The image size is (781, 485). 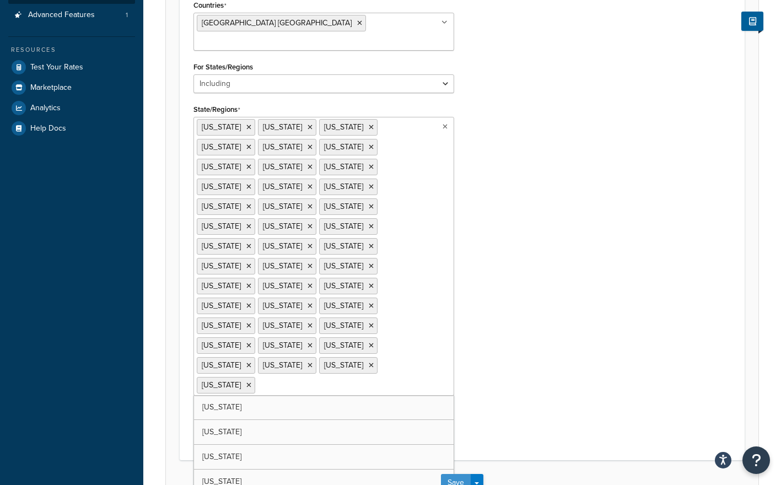 I want to click on span: 1, so click(x=127, y=15).